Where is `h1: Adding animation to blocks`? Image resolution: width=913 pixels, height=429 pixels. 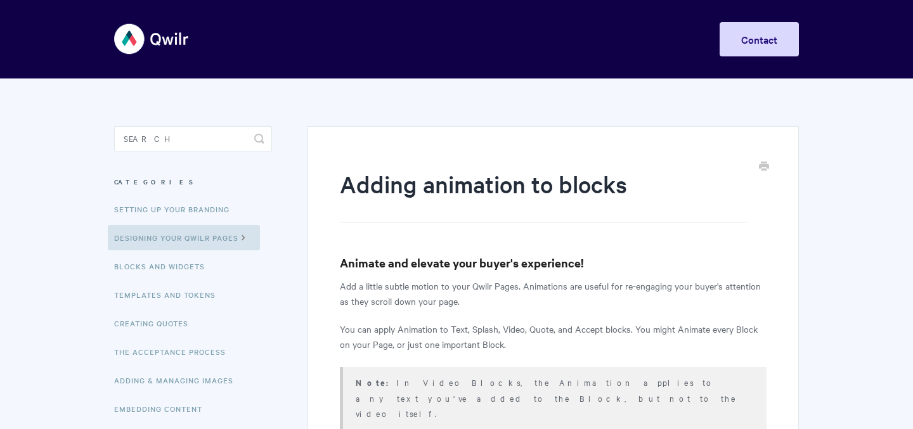 h1: Adding animation to blocks is located at coordinates (543, 195).